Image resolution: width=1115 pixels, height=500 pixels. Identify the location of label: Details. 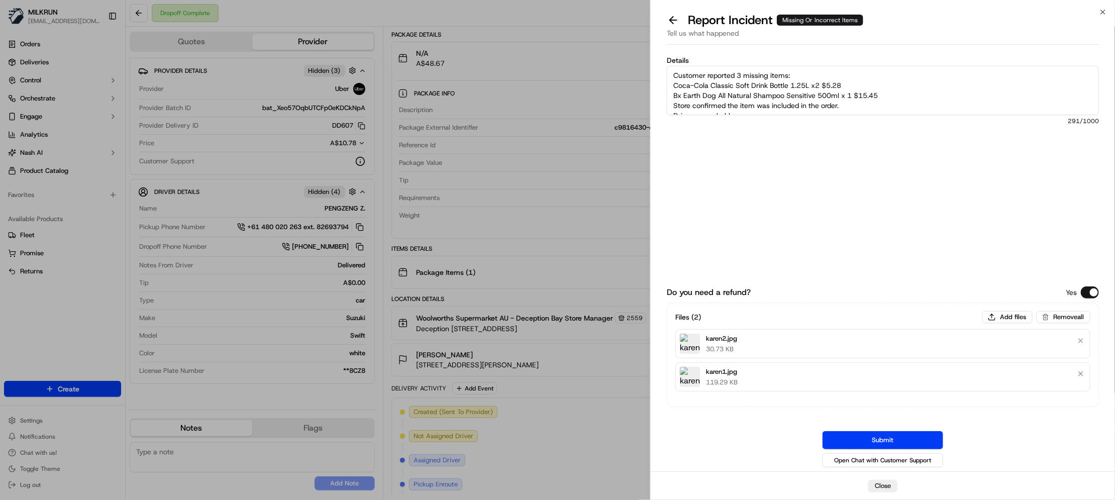
(883, 60).